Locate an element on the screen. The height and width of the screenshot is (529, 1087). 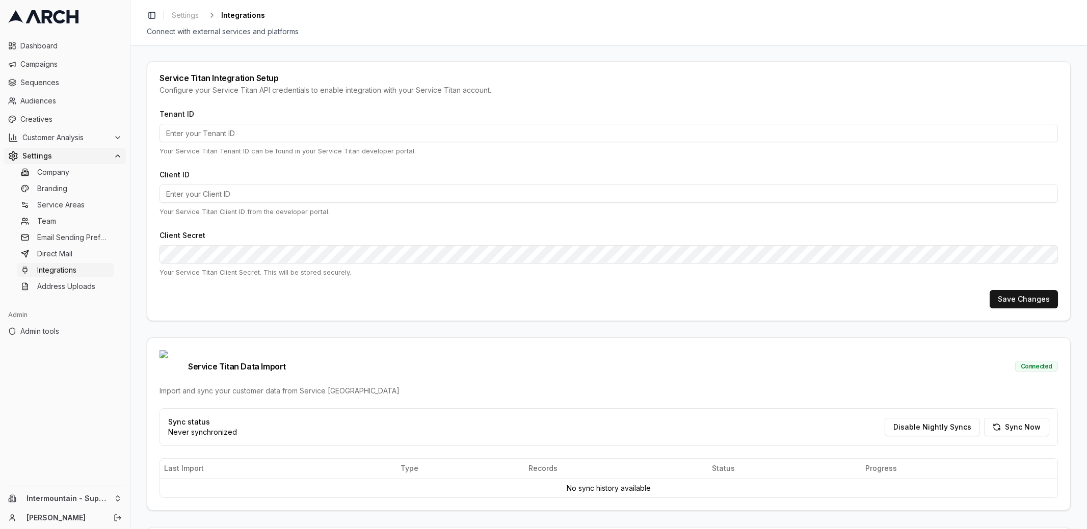
input: Enter your Client ID is located at coordinates (608, 194).